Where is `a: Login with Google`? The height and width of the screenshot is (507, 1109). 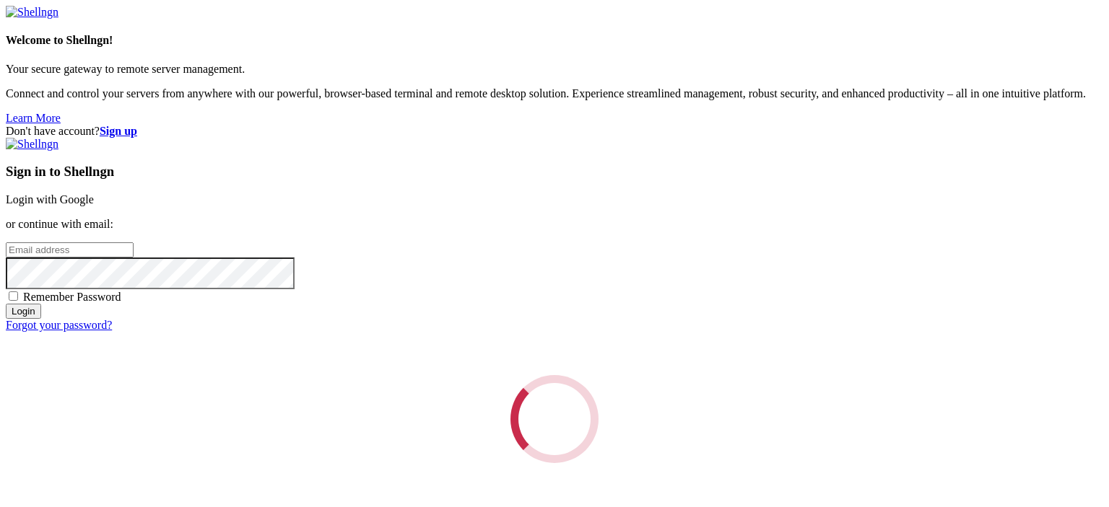
a: Login with Google is located at coordinates (50, 199).